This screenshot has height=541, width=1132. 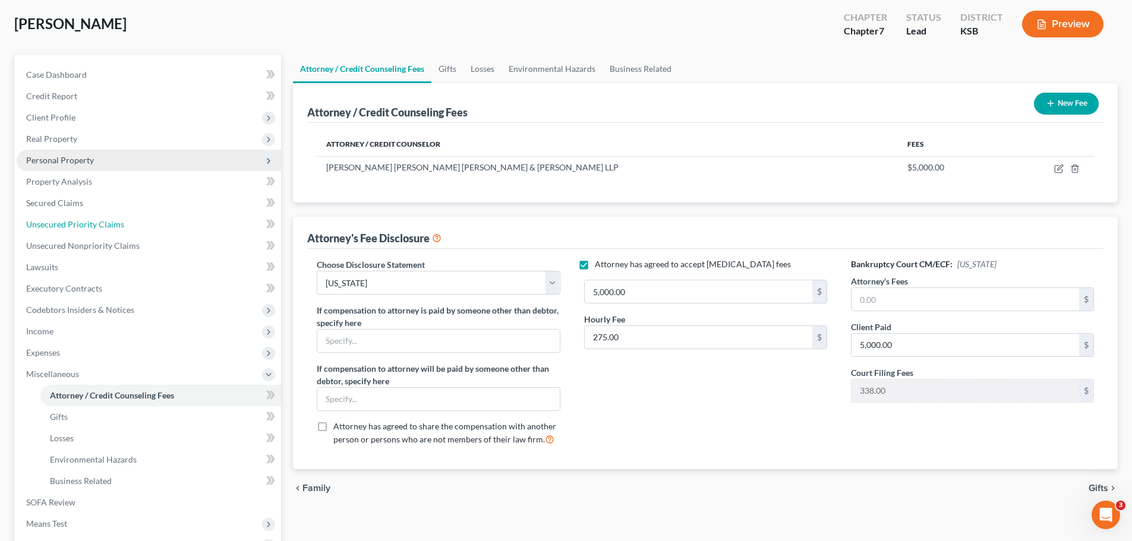 What do you see at coordinates (374, 238) in the screenshot?
I see `div: Attorney's Fee Disclosure` at bounding box center [374, 238].